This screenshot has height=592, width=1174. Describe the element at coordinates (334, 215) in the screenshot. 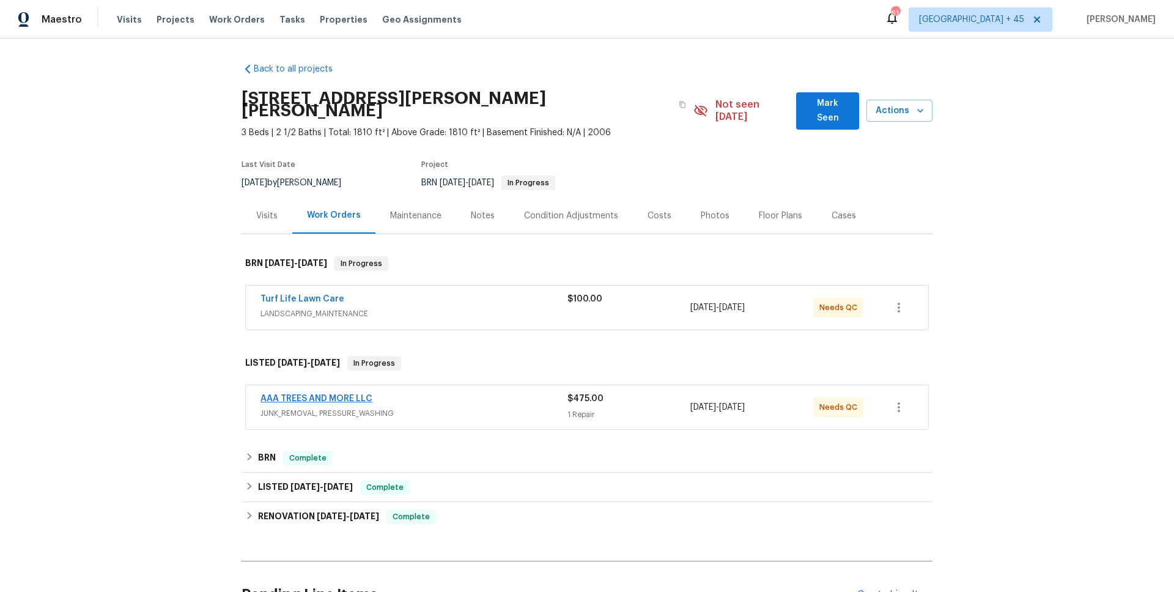

I see `div: Work Orders` at that location.